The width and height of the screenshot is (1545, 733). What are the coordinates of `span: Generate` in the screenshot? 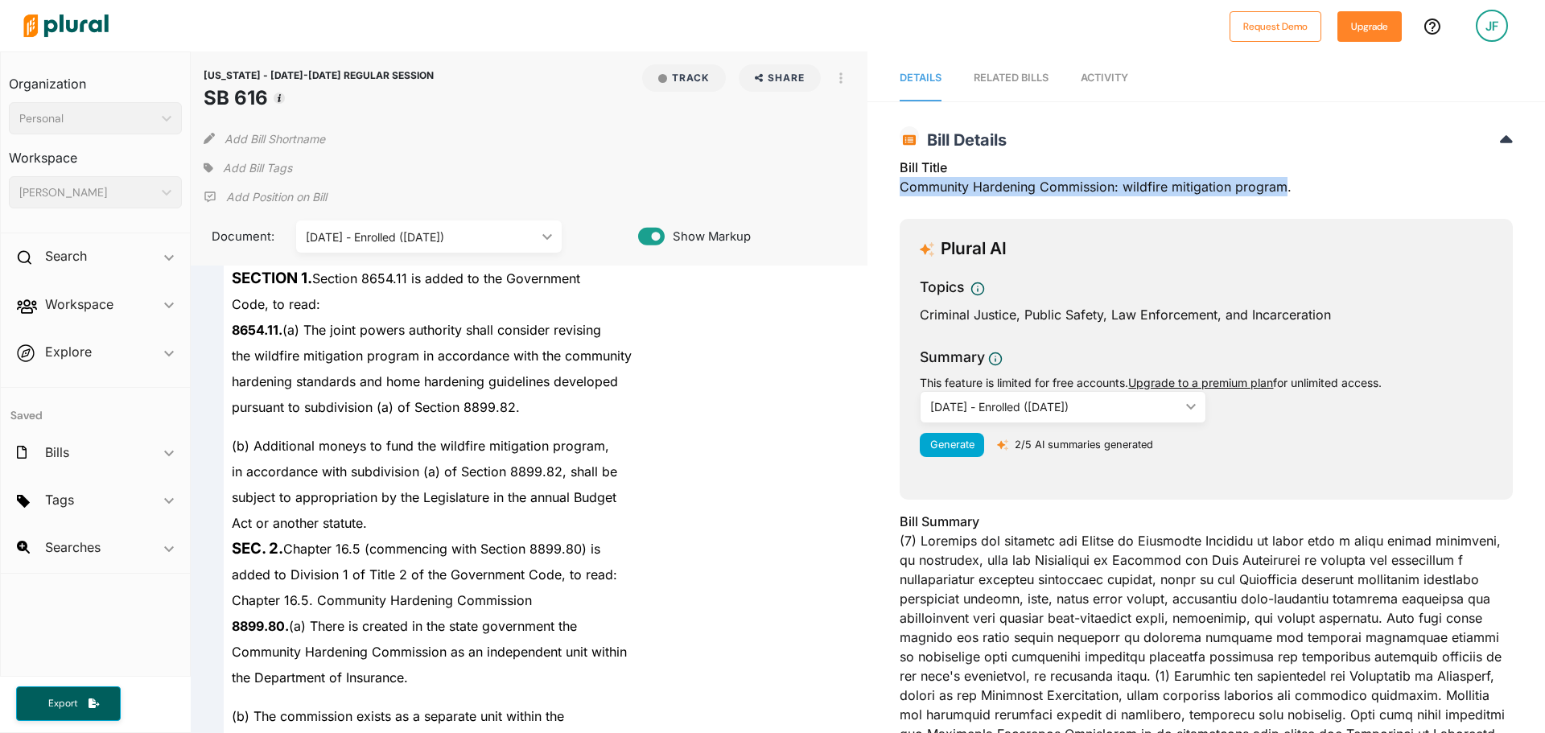 It's located at (952, 444).